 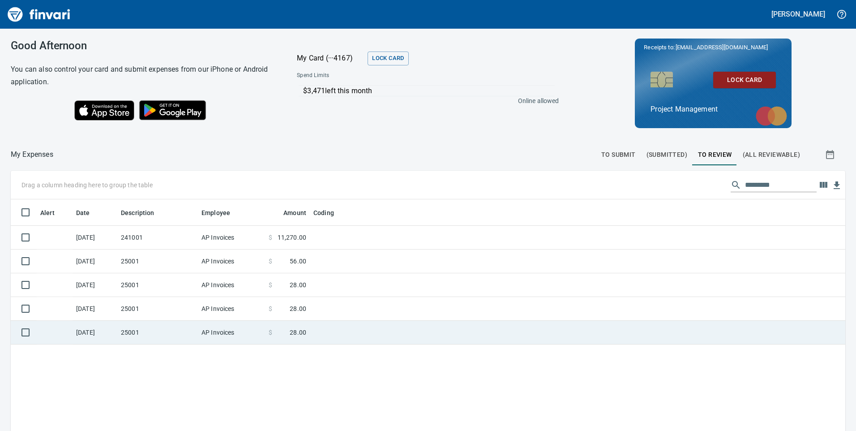 I want to click on p: Online allowed, so click(x=424, y=101).